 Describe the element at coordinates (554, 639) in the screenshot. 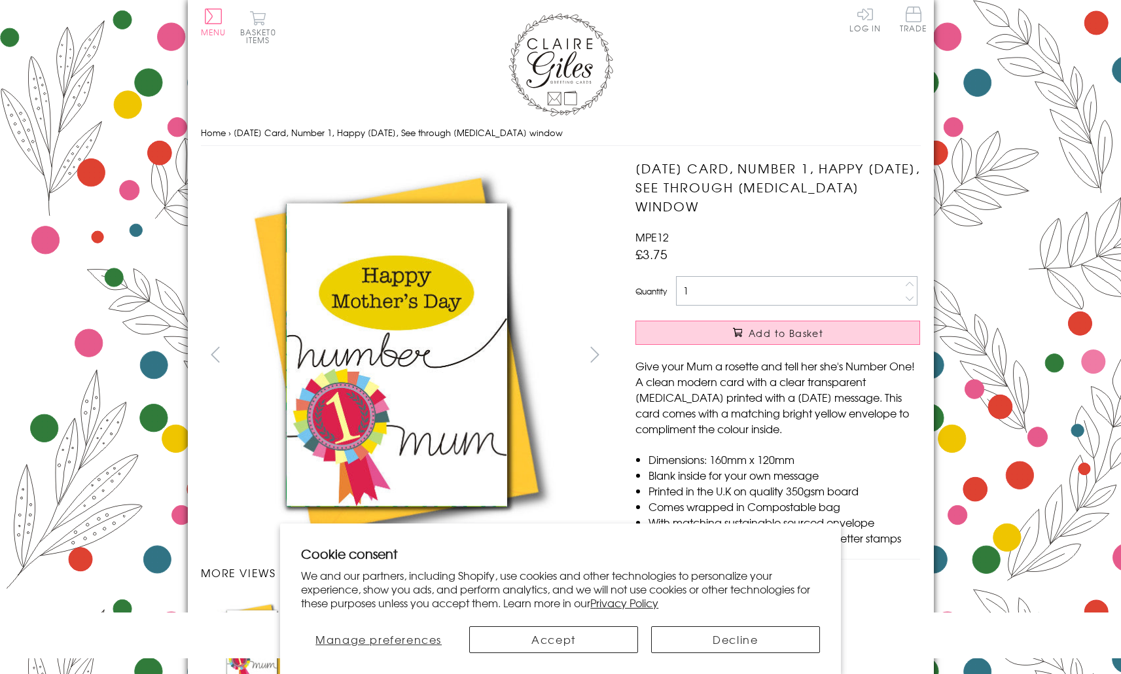

I see `button: Accept` at that location.